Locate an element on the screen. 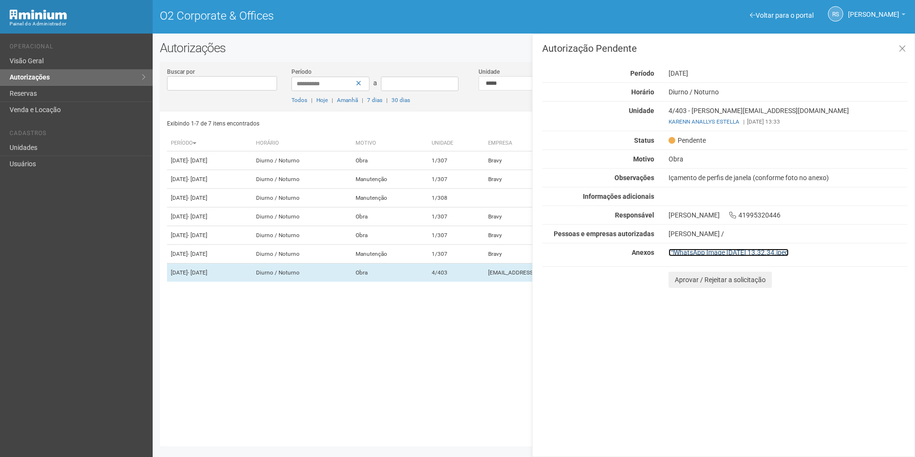 The image size is (915, 457). strong: Observações is located at coordinates (634, 178).